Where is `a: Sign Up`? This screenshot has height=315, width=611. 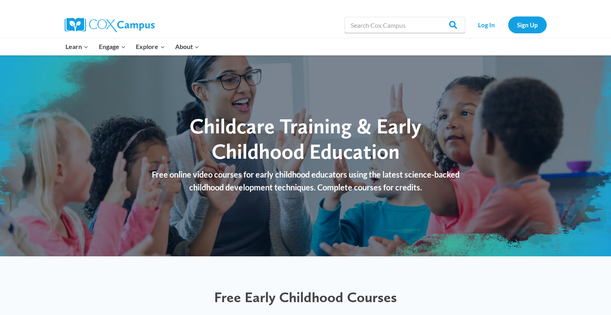
a: Sign Up is located at coordinates (527, 25).